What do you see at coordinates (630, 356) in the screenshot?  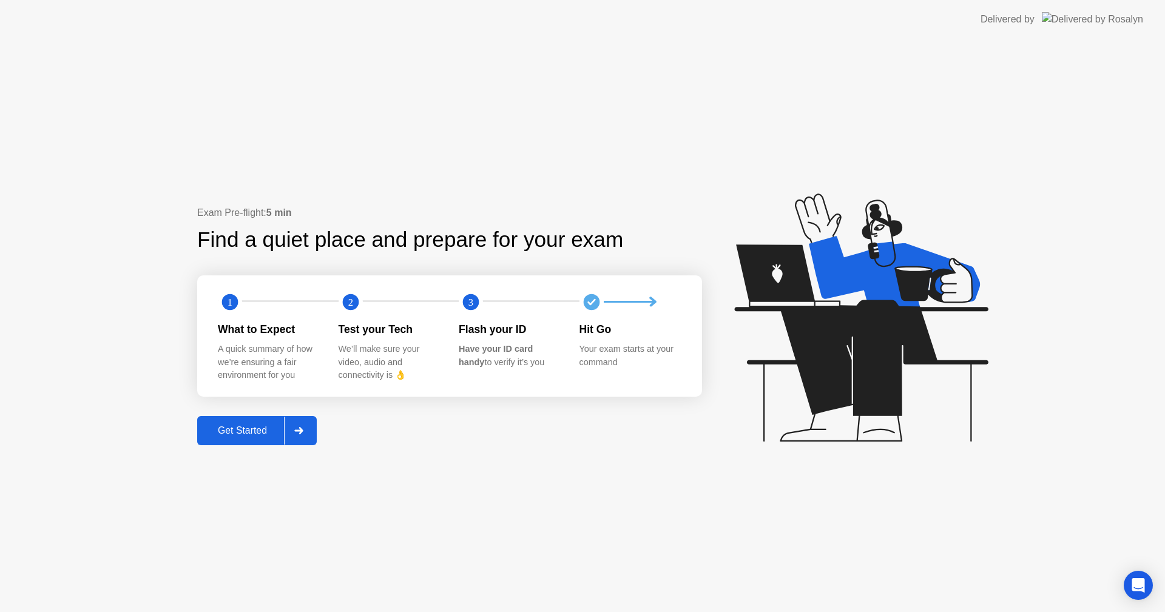 I see `div: Your exam starts at your command` at bounding box center [630, 356].